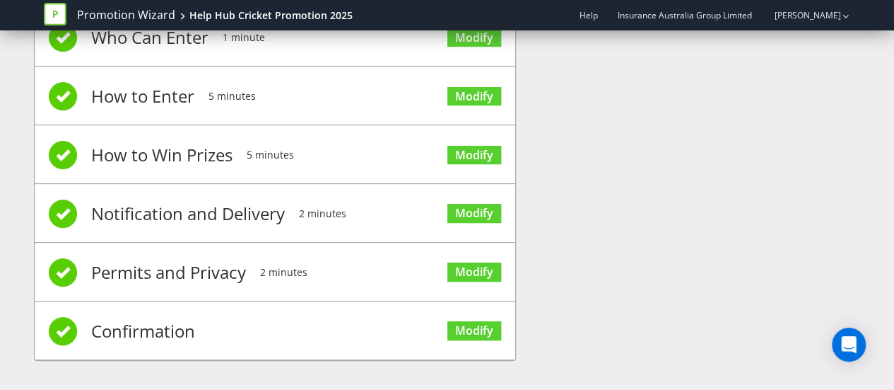  I want to click on div: Help Hub Cricket Promotion 2025, so click(271, 16).